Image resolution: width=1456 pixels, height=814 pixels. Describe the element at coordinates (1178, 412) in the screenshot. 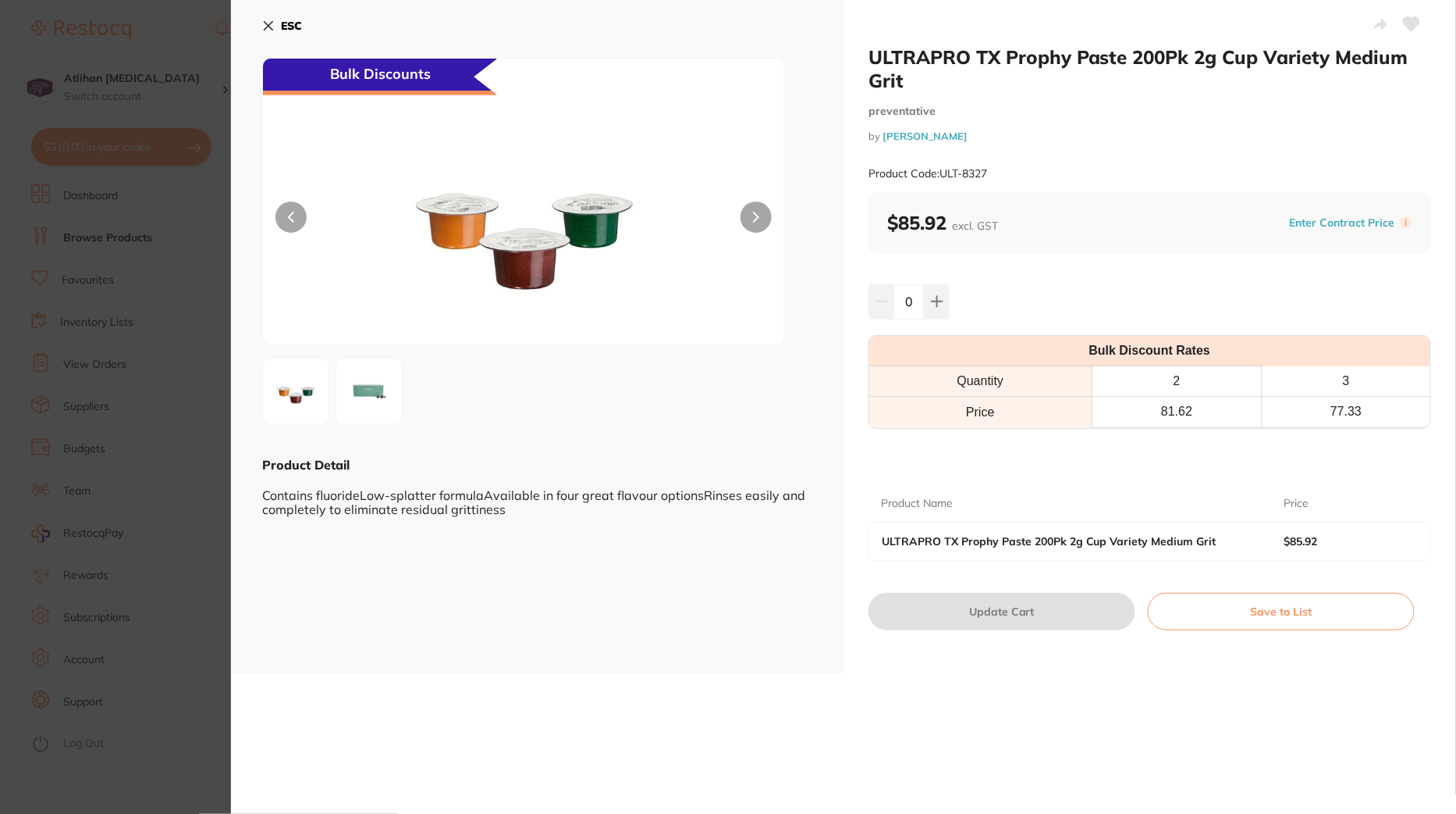

I see `th: 81.62` at that location.